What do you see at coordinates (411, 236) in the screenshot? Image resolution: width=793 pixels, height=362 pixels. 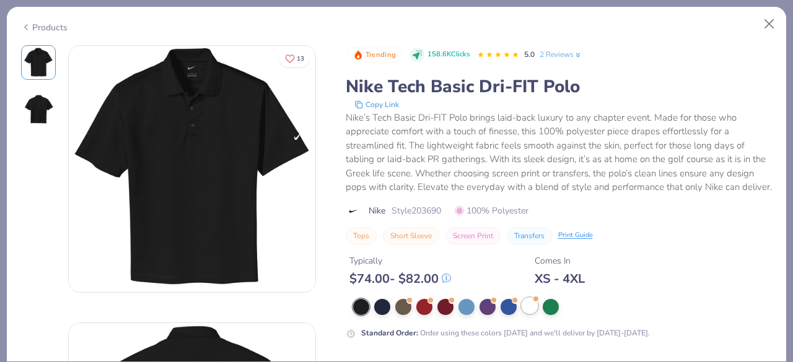 I see `button: Short Sleeve` at bounding box center [411, 236].